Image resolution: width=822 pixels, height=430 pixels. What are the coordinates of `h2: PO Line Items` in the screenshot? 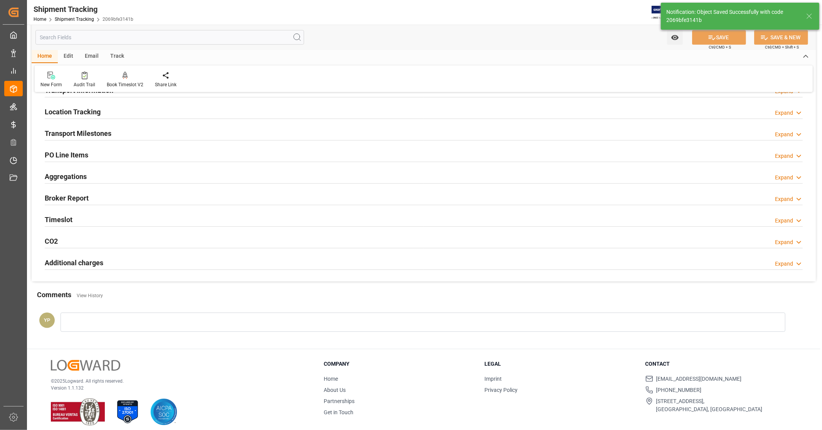 It's located at (66, 155).